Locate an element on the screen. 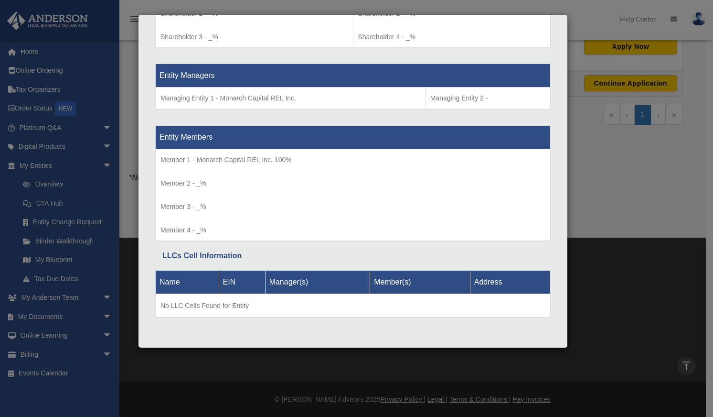  th: Entity Members is located at coordinates (353, 137).